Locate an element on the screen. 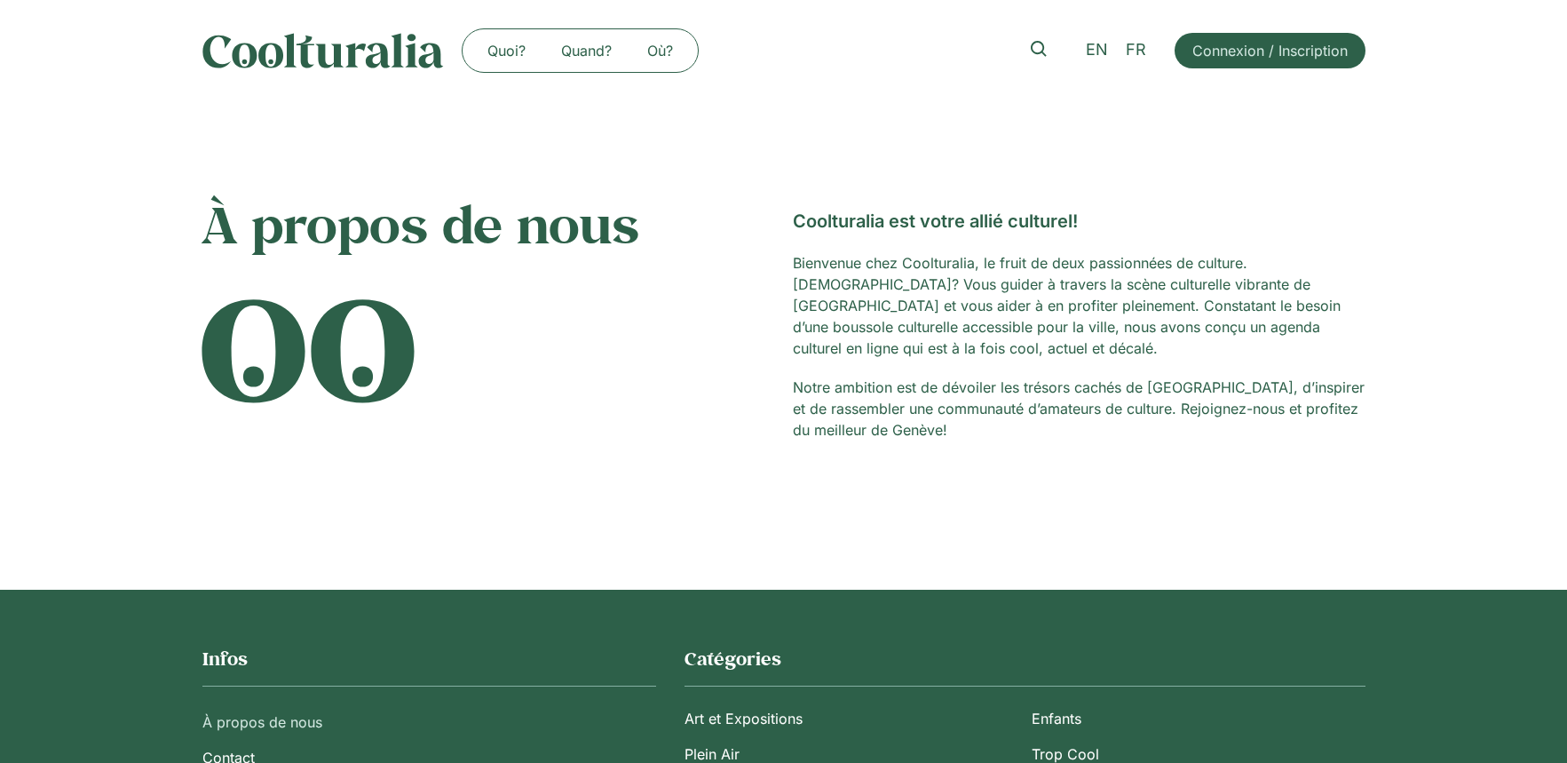  h2: Infos is located at coordinates (429, 659).